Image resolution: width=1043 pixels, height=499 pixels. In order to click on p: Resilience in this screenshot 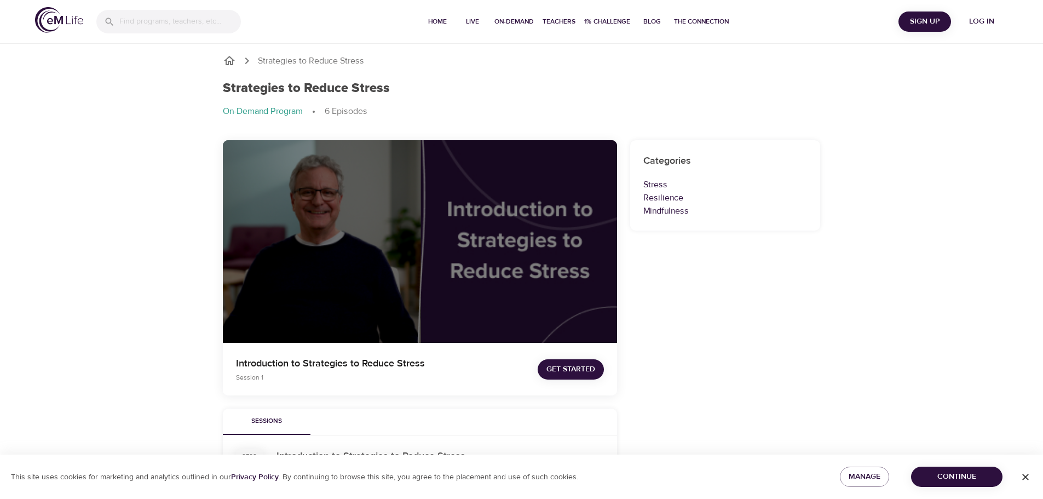, I will do `click(726, 198)`.